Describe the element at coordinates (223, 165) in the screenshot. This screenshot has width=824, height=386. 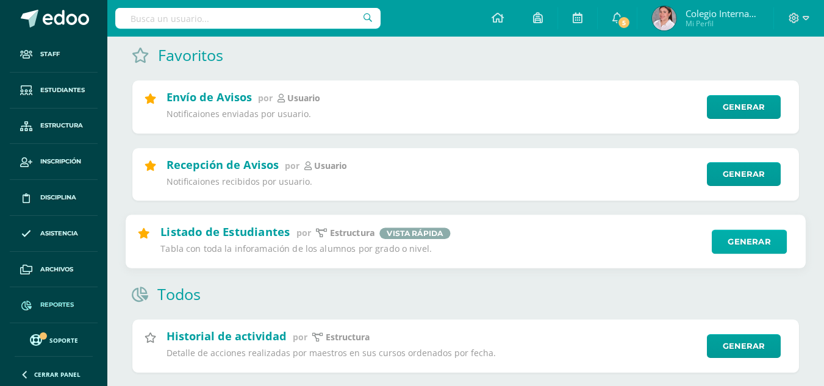
I see `h2: Recepción de Avisos` at that location.